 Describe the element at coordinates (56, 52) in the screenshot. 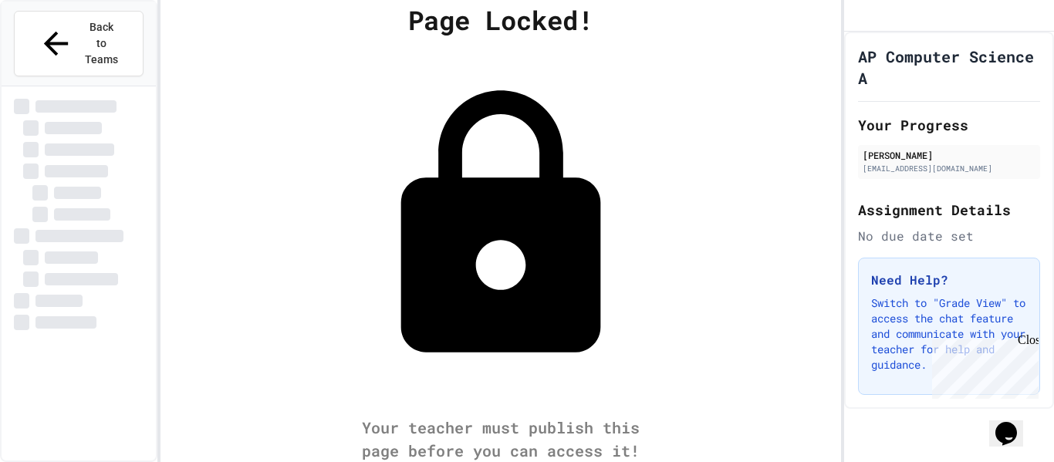

I see `div: Chat with us now!Close` at that location.